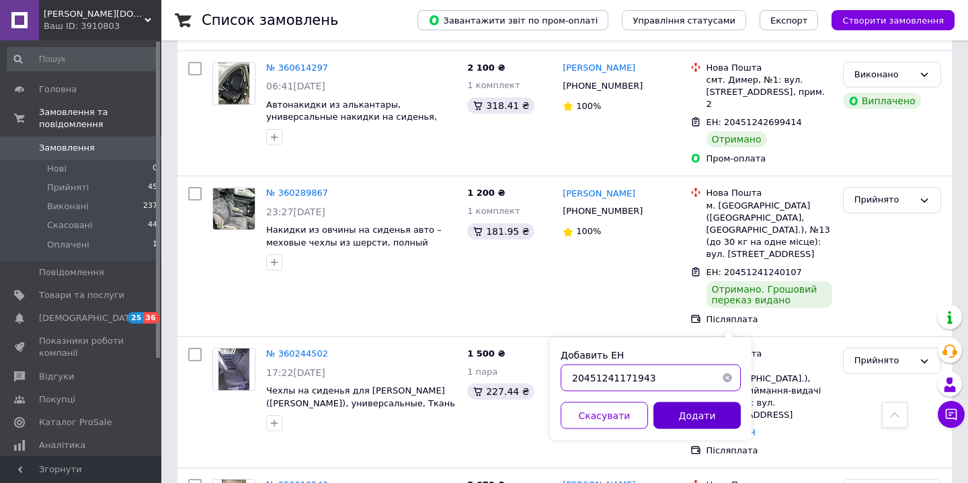  What do you see at coordinates (68, 188) in the screenshot?
I see `span: Прийняті` at bounding box center [68, 188].